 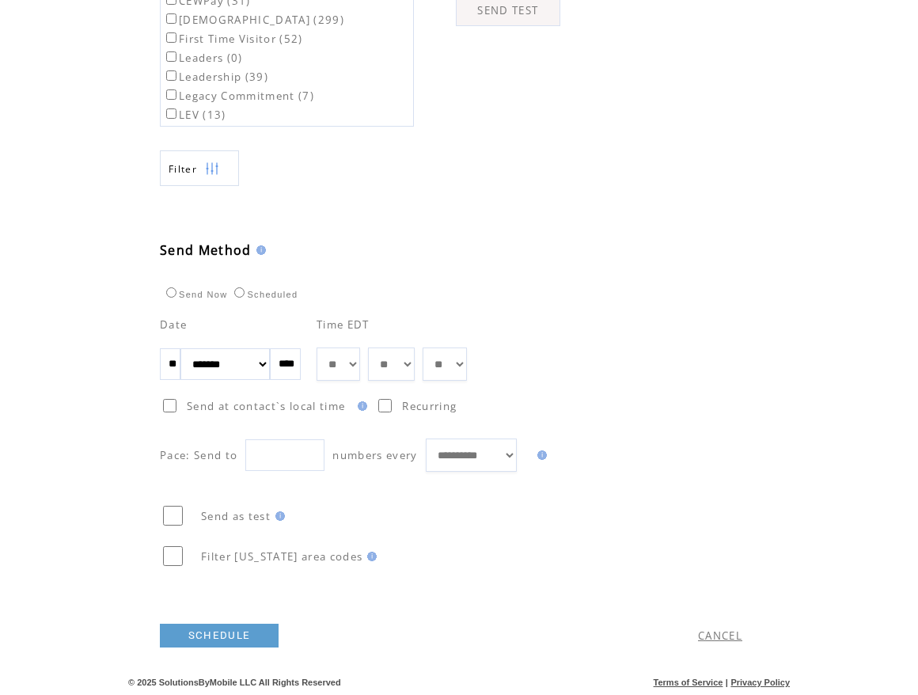 What do you see at coordinates (195, 294) in the screenshot?
I see `label: Send Now` at bounding box center [195, 294].